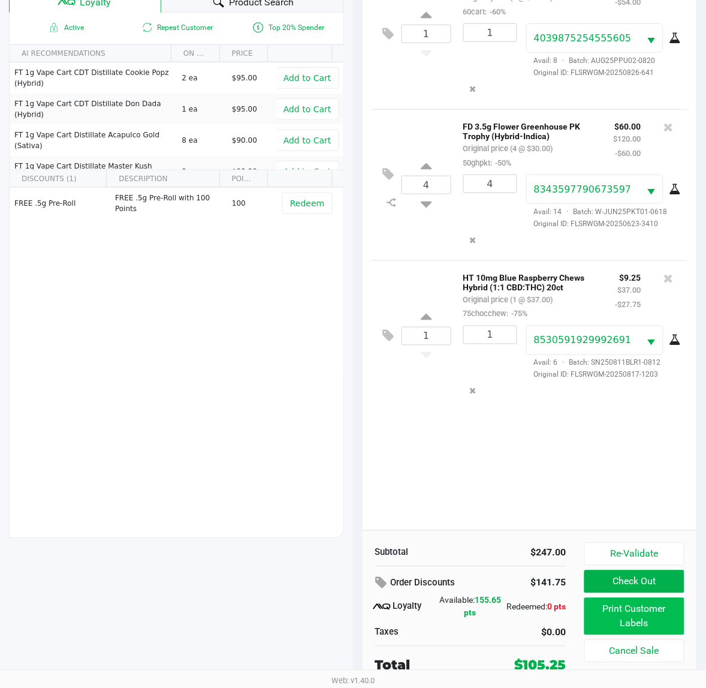 Image resolution: width=706 pixels, height=688 pixels. I want to click on td: FREE .5g Pre-Roll, so click(59, 203).